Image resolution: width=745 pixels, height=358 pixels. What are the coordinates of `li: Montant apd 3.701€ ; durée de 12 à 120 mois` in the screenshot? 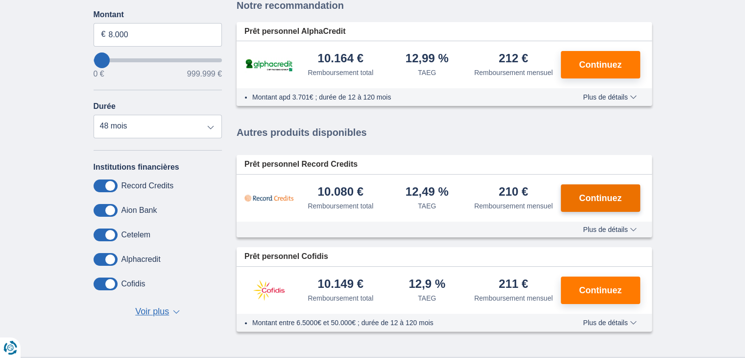 It's located at (403, 97).